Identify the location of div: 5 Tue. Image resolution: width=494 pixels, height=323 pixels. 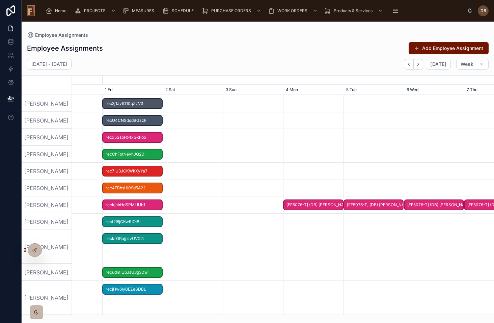
(374, 90).